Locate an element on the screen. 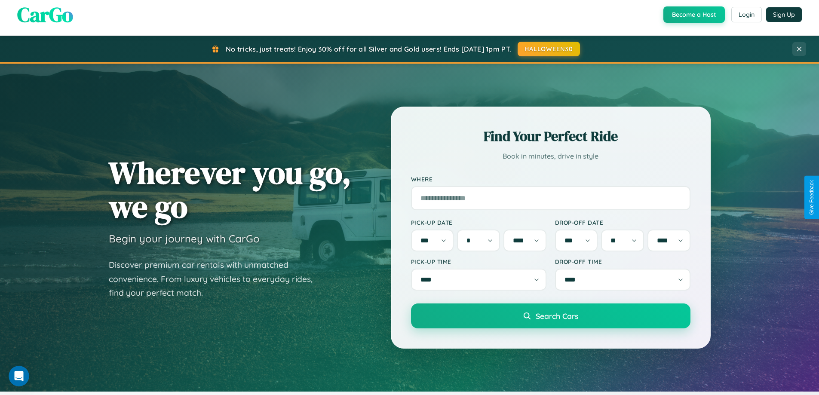 The image size is (819, 395). div: Give Feedback is located at coordinates (812, 197).